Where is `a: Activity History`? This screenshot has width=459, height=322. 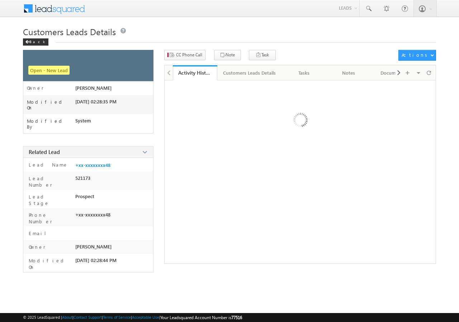
a: Activity History is located at coordinates (195, 73).